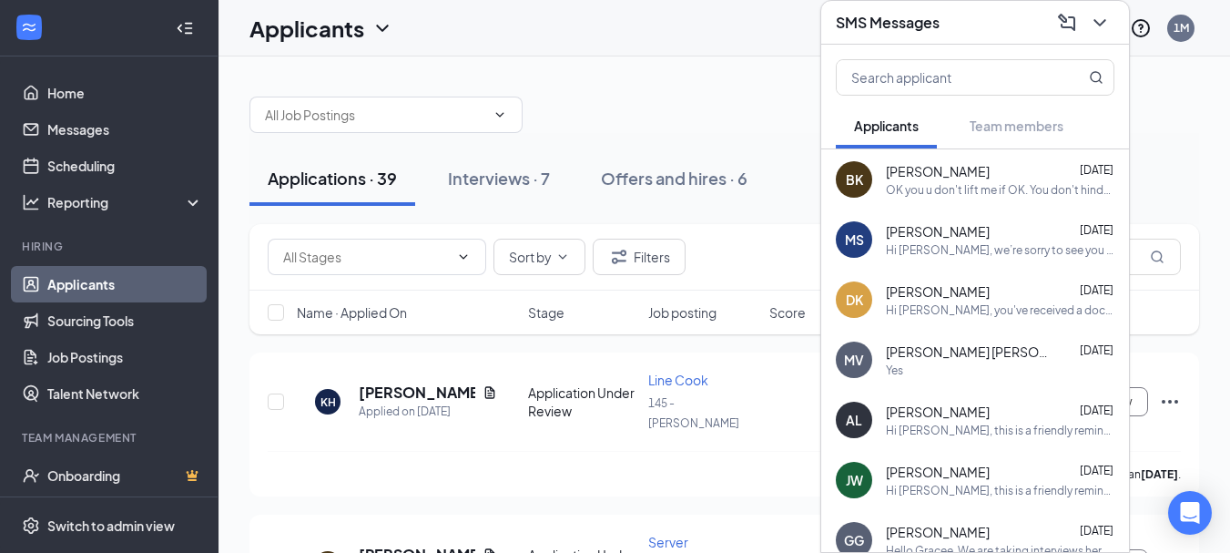 The height and width of the screenshot is (553, 1230). I want to click on svg: Ellipses, so click(1170, 402).